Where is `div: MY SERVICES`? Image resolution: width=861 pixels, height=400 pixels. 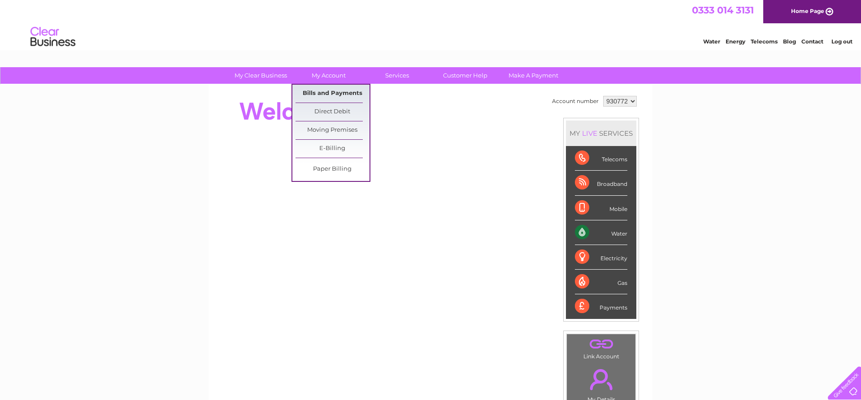 div: MY SERVICES is located at coordinates (601, 133).